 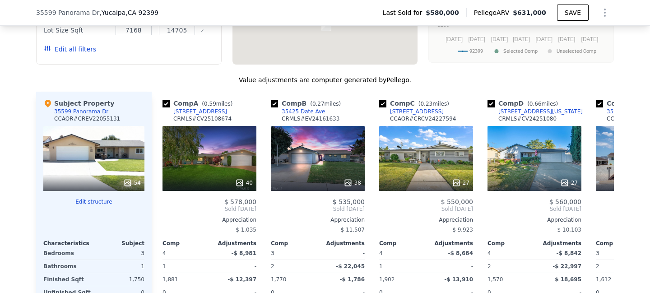 I want to click on button: Clear, so click(x=202, y=31).